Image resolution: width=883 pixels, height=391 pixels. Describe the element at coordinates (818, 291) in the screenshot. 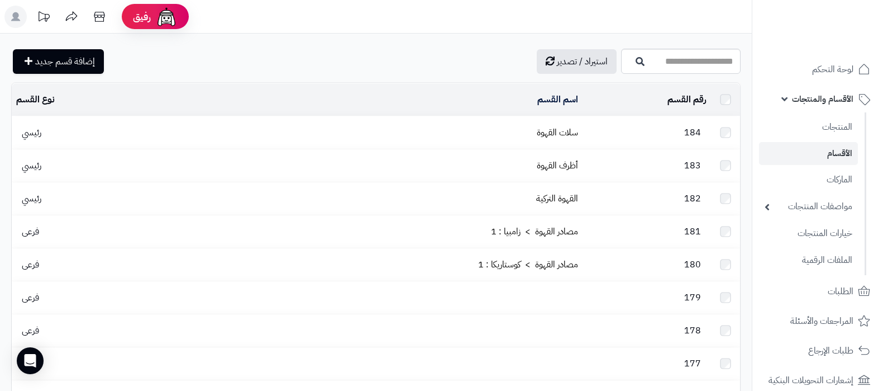

I see `a: الطلبات` at that location.